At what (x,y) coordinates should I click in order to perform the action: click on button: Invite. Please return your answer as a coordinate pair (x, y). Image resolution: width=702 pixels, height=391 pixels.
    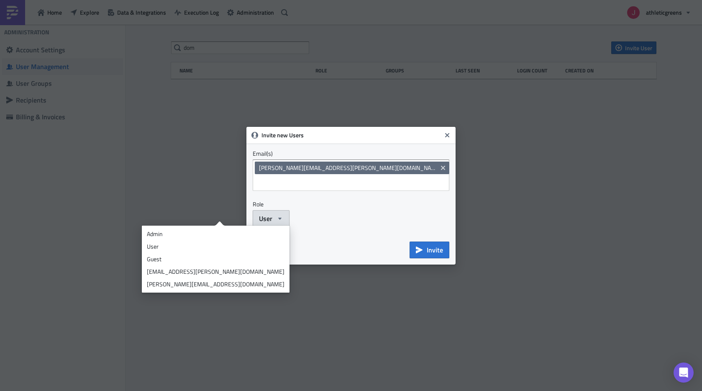
    Looking at the image, I should click on (429, 250).